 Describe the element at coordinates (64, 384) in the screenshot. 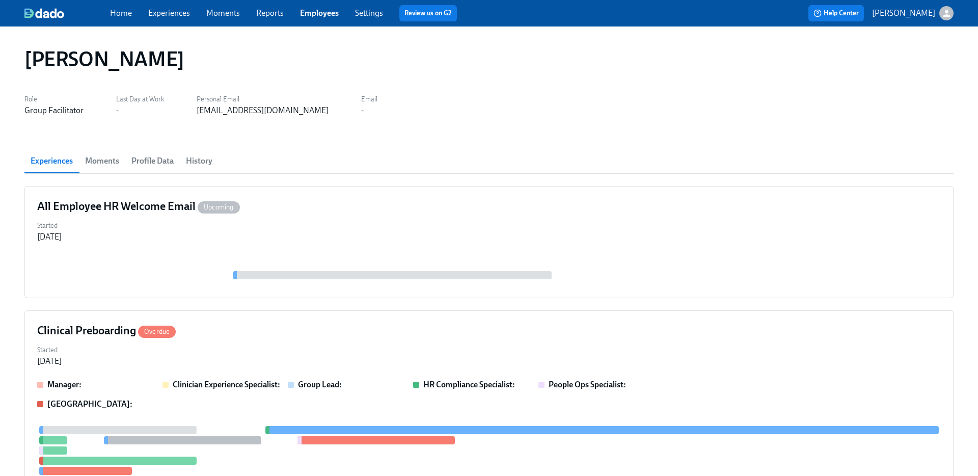

I see `strong: Manager:` at that location.